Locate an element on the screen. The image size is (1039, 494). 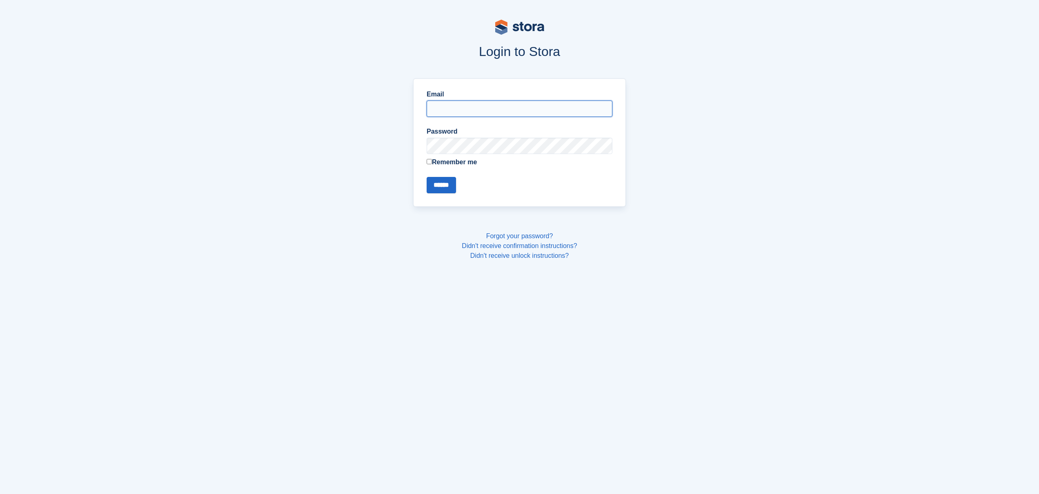
label: Email is located at coordinates (519, 94).